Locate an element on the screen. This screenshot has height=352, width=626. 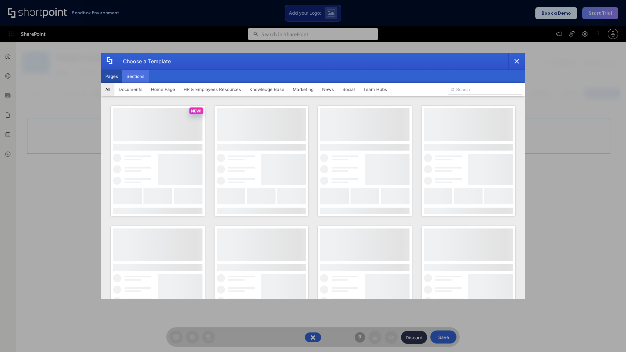
div: Chat Widget is located at coordinates (610, 337).